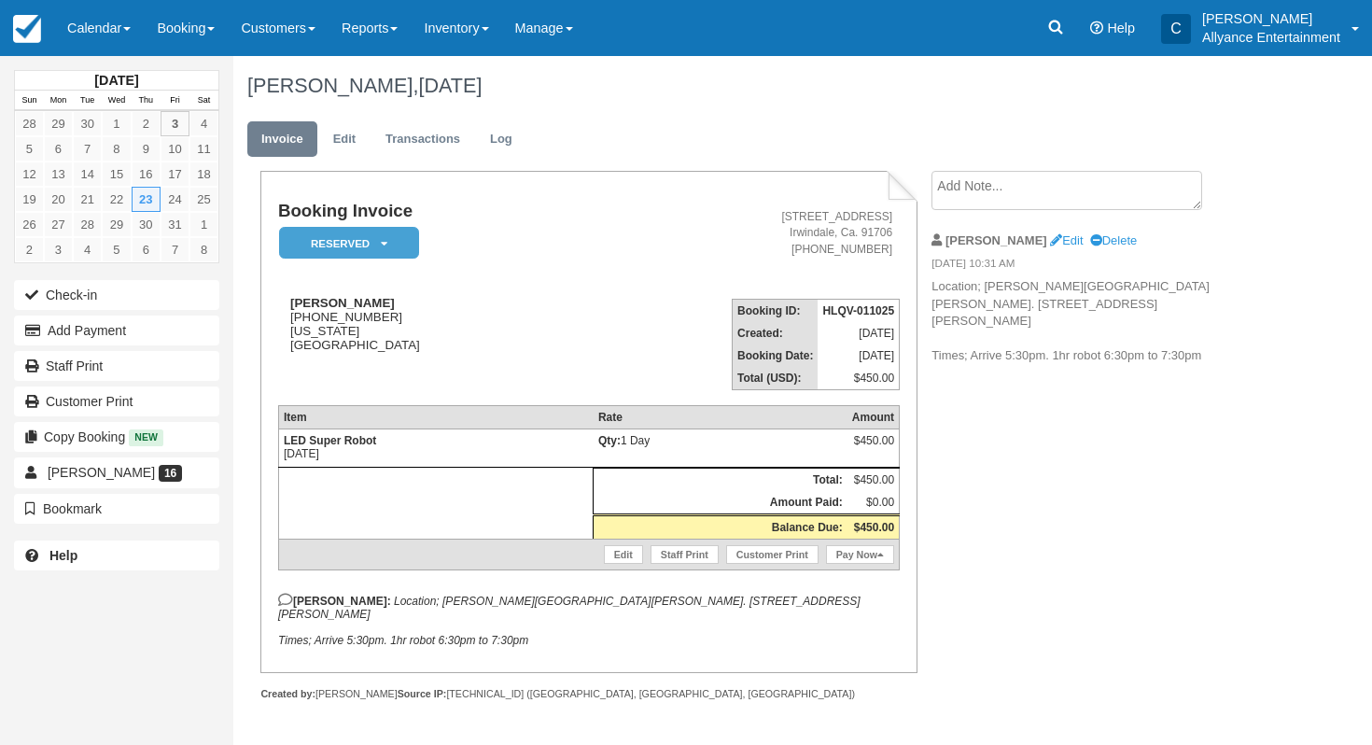 The image size is (1372, 745). What do you see at coordinates (776, 310) in the screenshot?
I see `th: Booking ID:` at bounding box center [776, 310].